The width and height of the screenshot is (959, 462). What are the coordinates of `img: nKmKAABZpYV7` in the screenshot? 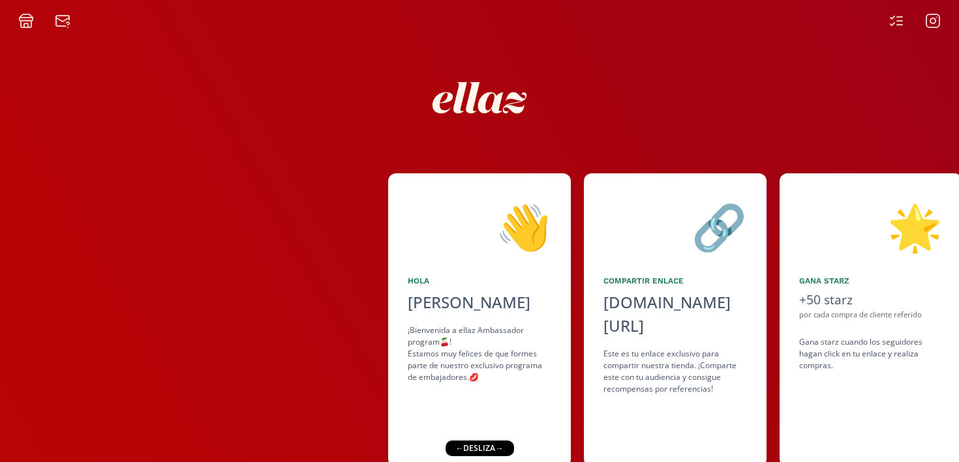 It's located at (479, 98).